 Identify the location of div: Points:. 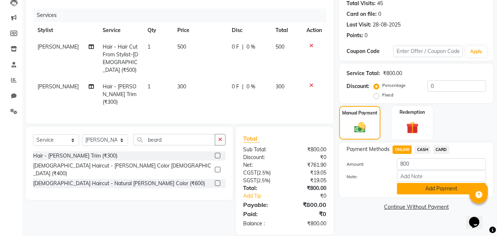
(354, 35).